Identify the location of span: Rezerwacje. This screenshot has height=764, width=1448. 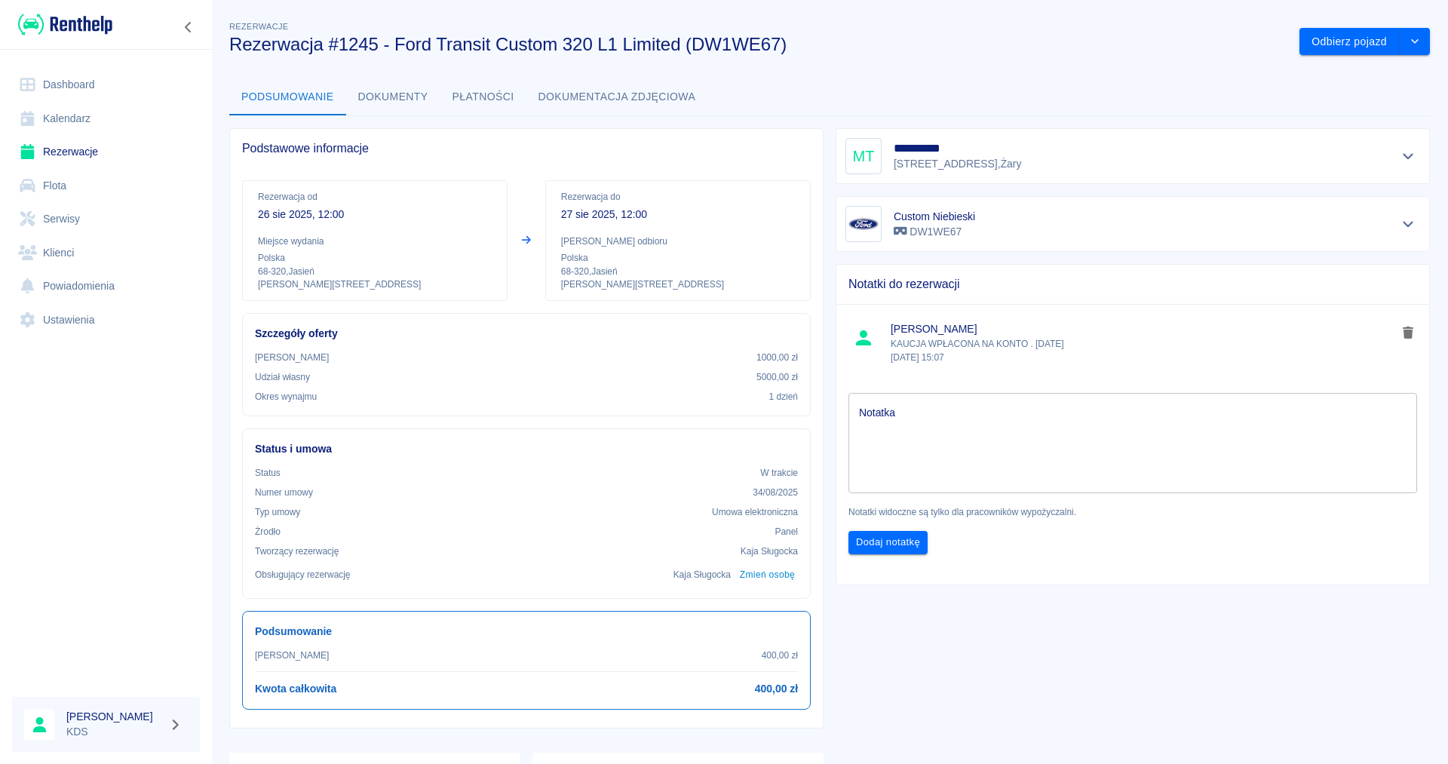
(259, 26).